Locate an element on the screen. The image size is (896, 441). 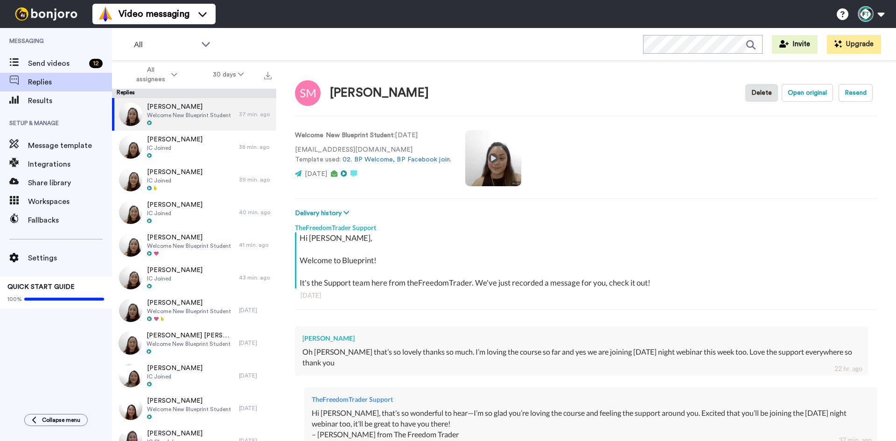
div: 22 hr. ago is located at coordinates (848, 369).